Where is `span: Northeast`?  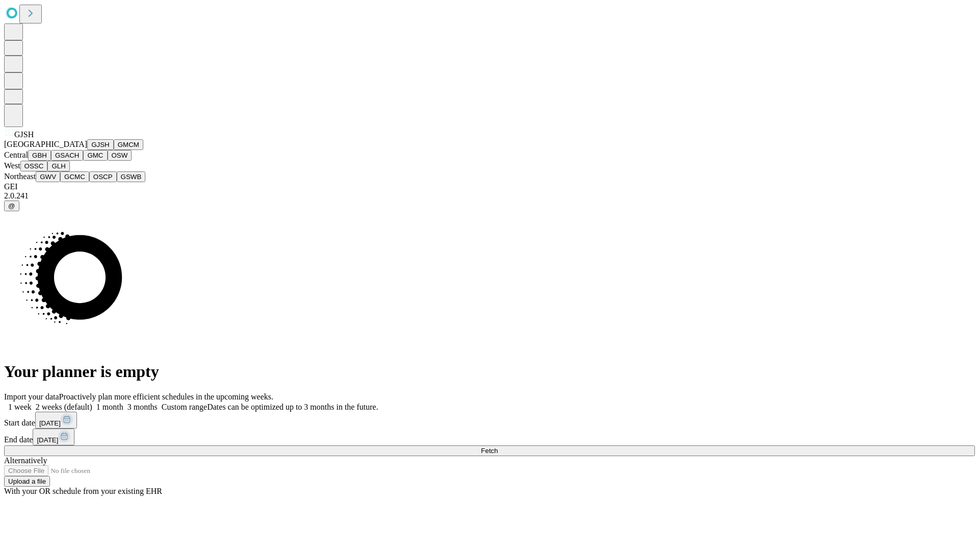
span: Northeast is located at coordinates (20, 176).